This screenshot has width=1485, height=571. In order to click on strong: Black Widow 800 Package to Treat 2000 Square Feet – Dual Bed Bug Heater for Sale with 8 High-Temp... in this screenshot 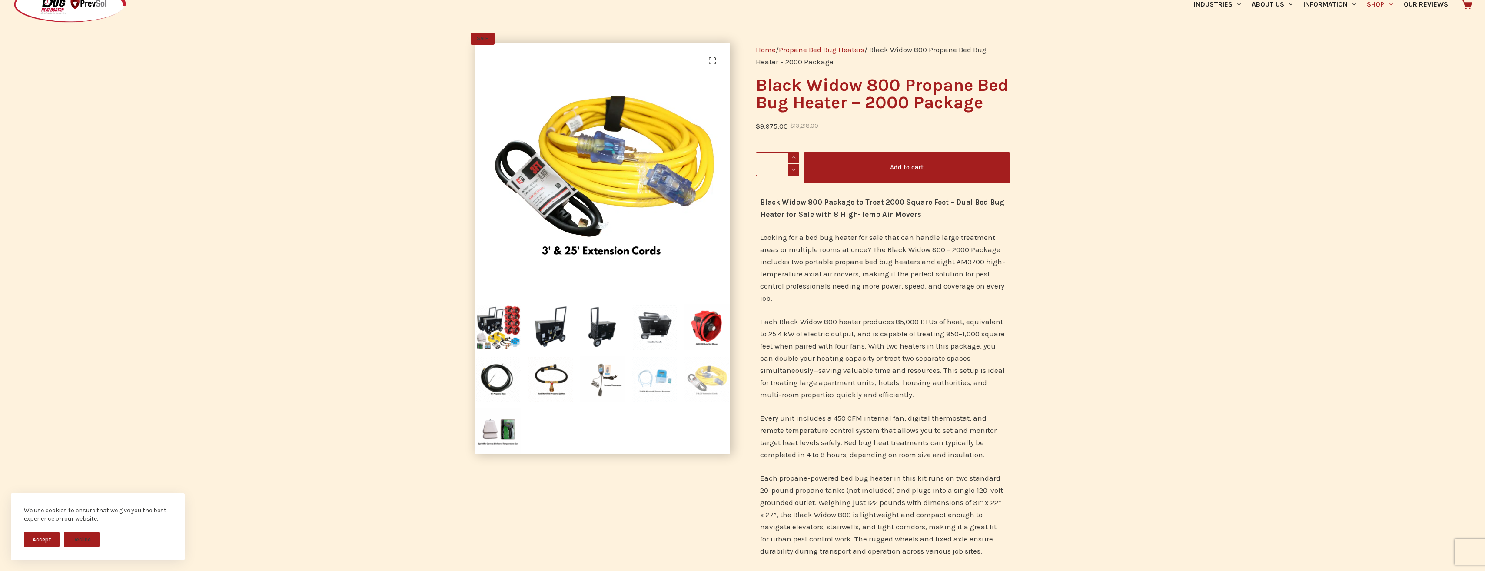, I will do `click(882, 208)`.